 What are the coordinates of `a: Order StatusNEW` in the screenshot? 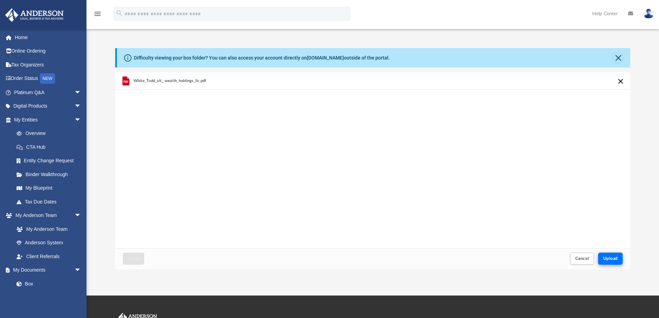 It's located at (48, 79).